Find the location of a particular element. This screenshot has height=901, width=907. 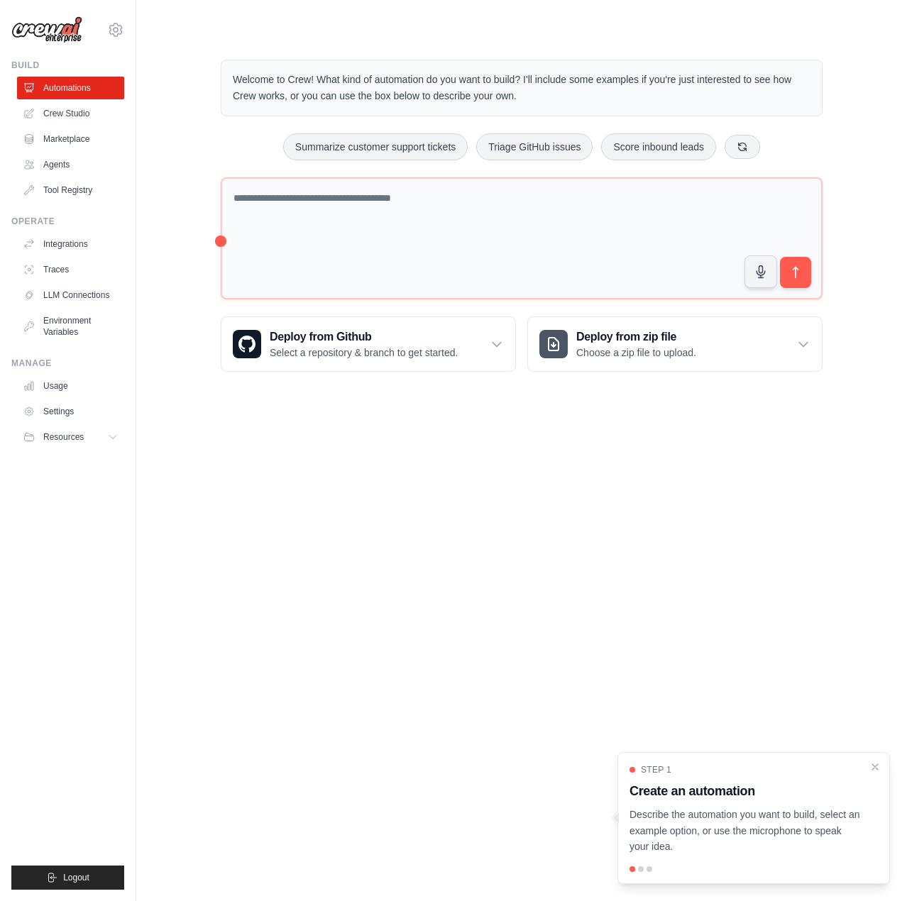

button: Score inbound leads is located at coordinates (658, 147).